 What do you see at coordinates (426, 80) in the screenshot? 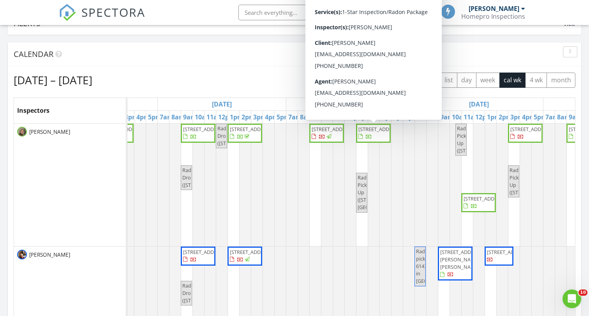
I see `button: Next` at bounding box center [426, 80].